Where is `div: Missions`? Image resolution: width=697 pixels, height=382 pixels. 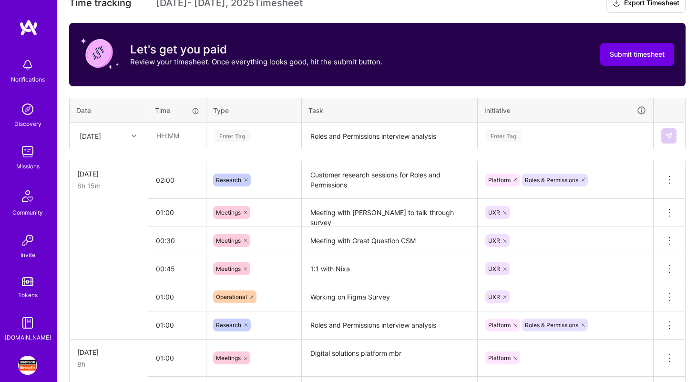
div: Missions is located at coordinates (28, 166).